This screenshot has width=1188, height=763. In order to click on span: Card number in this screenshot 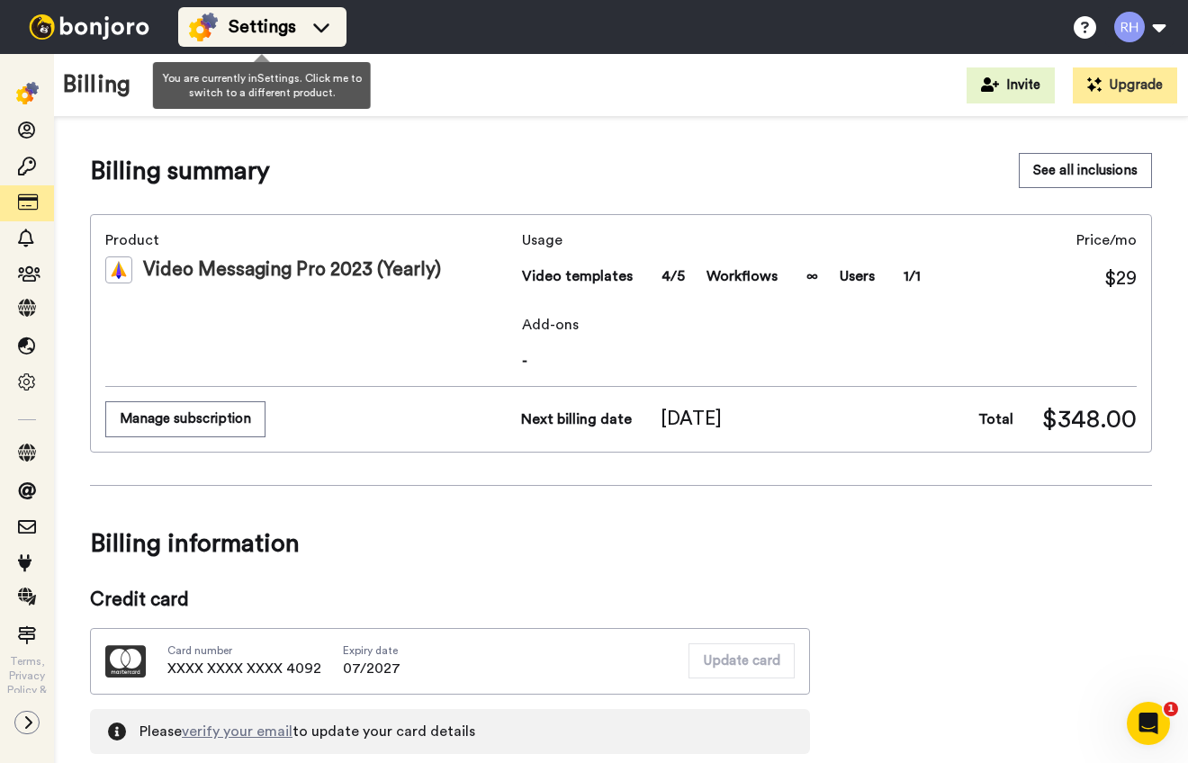, I will do `click(244, 651)`.